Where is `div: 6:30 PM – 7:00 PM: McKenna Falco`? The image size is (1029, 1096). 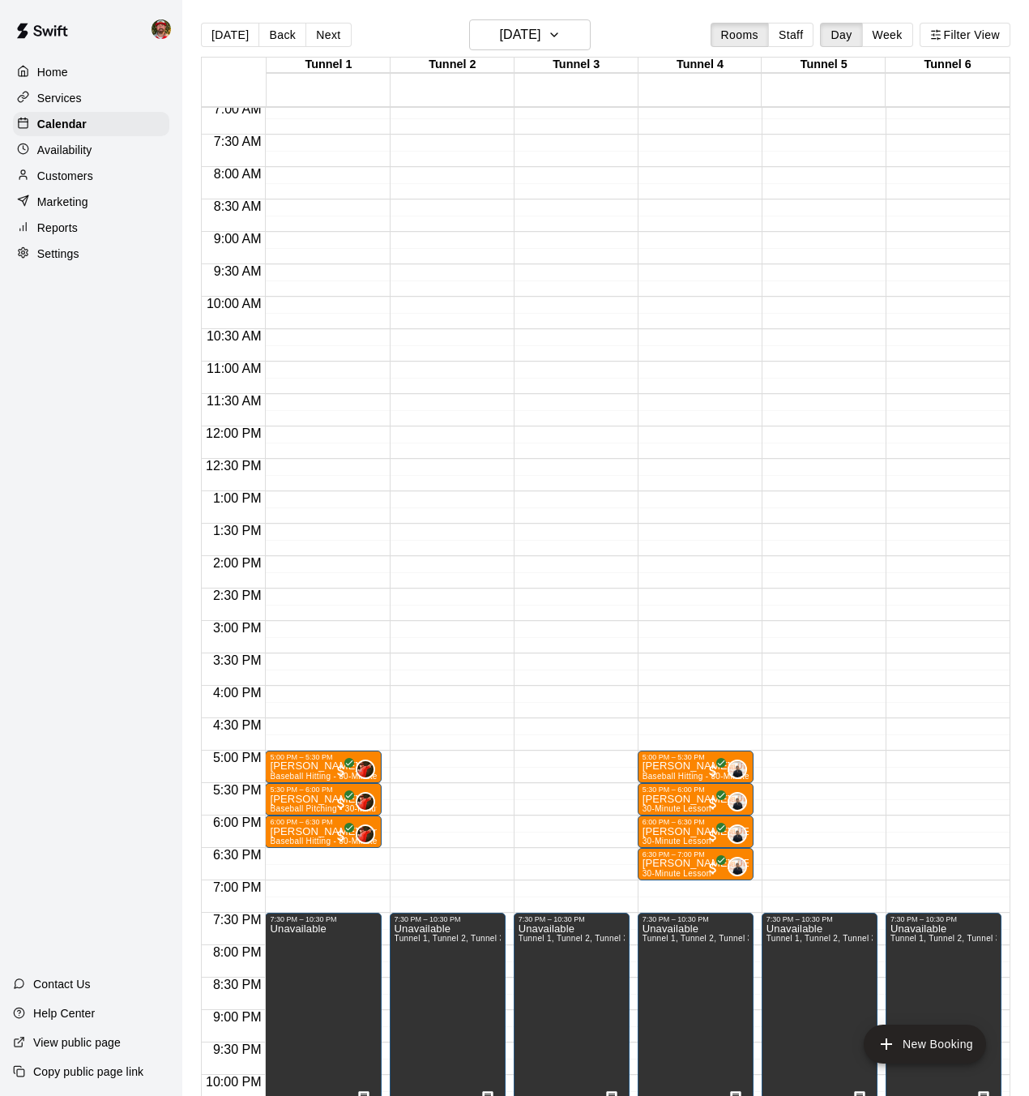 div: 6:30 PM – 7:00 PM: McKenna Falco is located at coordinates (695, 864).